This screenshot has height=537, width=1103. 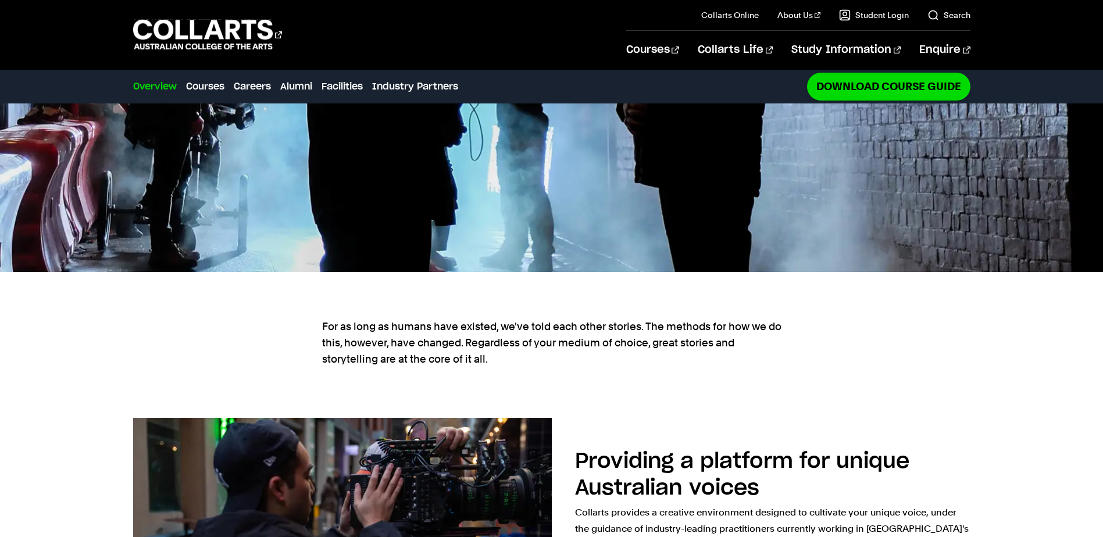 I want to click on a: Search, so click(x=949, y=15).